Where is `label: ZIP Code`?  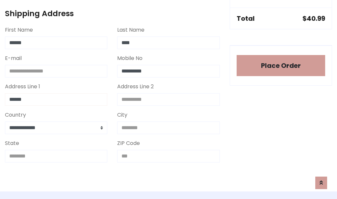
label: ZIP Code is located at coordinates (128, 143).